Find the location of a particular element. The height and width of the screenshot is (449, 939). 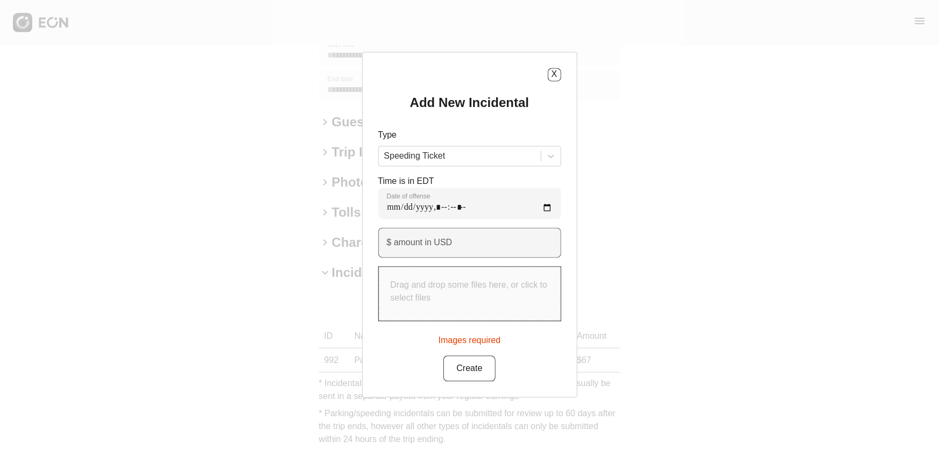

div: Images required is located at coordinates (470, 338).